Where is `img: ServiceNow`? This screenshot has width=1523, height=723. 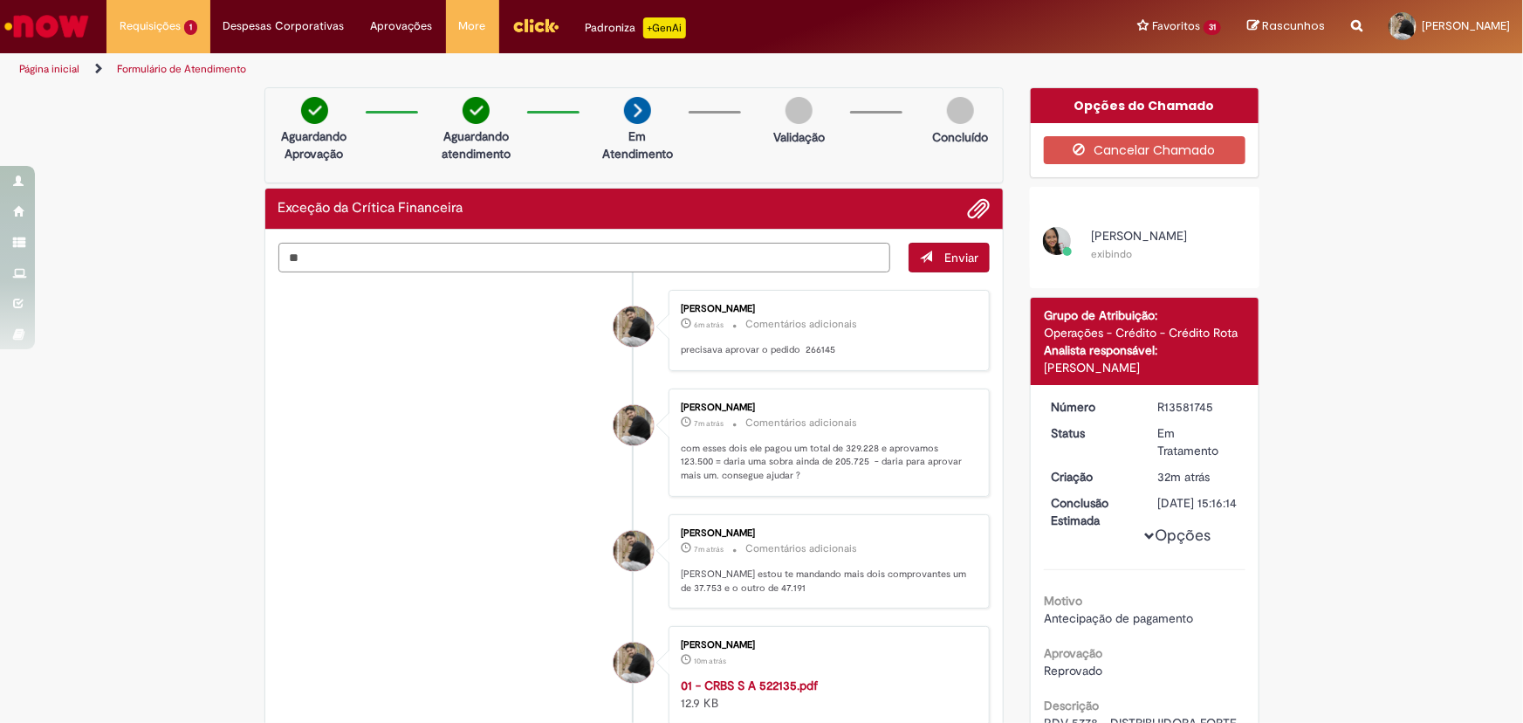 img: ServiceNow is located at coordinates (46, 26).